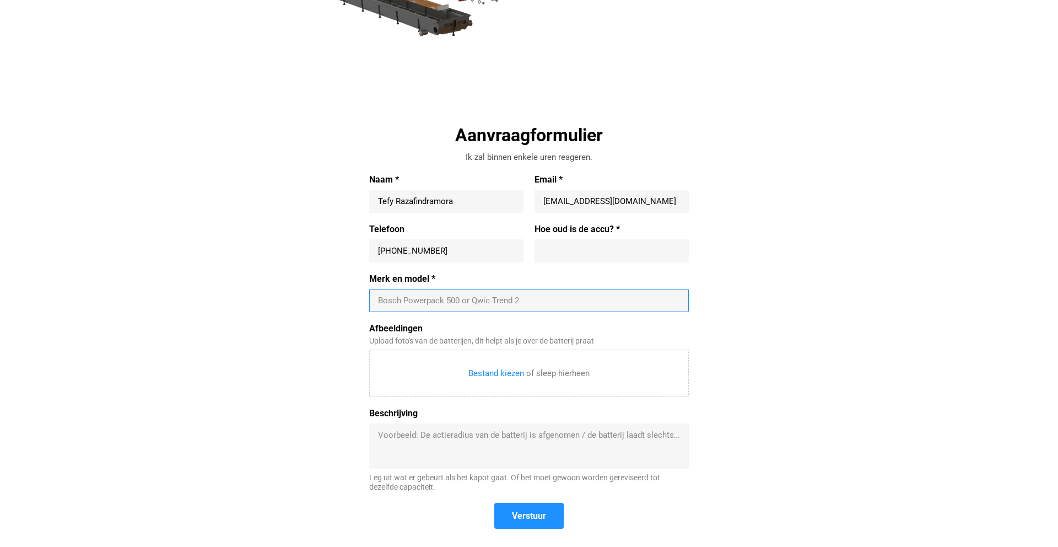 Image resolution: width=1058 pixels, height=547 pixels. What do you see at coordinates (529, 482) in the screenshot?
I see `div: Leg uit wat er gebeurt als het kapot gaat. Of het moet gewoon worden gereviseerd tot dezelfde cap...` at bounding box center [529, 482].